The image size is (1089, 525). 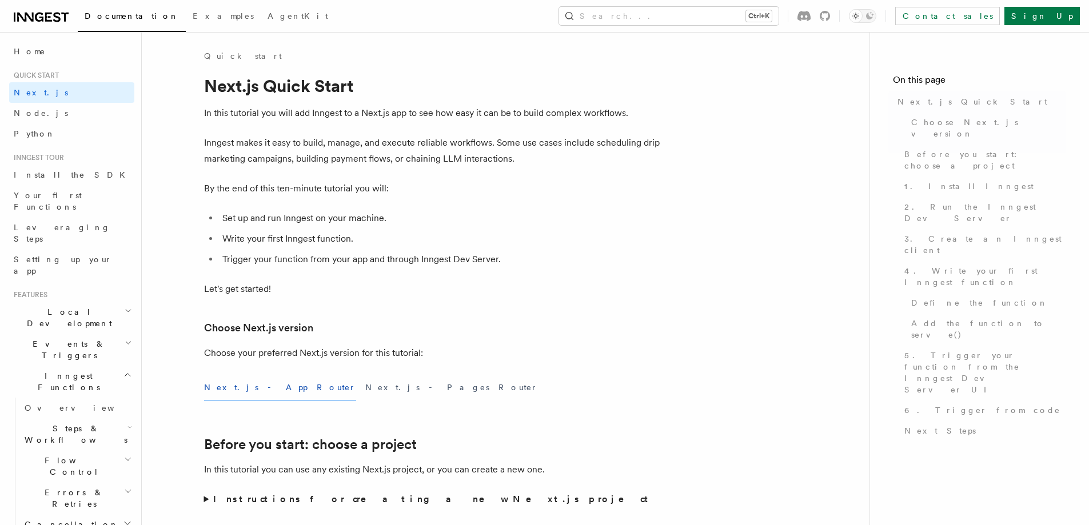 What do you see at coordinates (669, 16) in the screenshot?
I see `button: Search...Ctrl+K` at bounding box center [669, 16].